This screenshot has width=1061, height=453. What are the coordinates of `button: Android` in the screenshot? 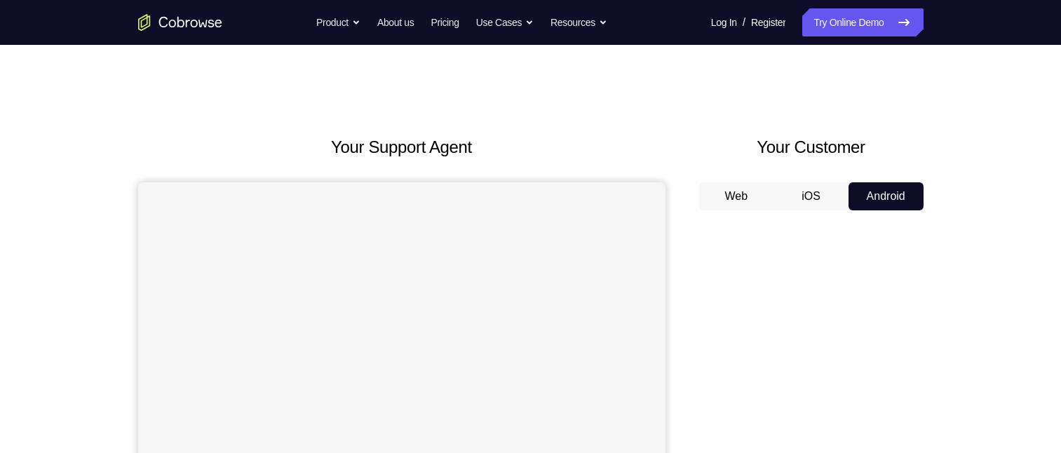 It's located at (886, 196).